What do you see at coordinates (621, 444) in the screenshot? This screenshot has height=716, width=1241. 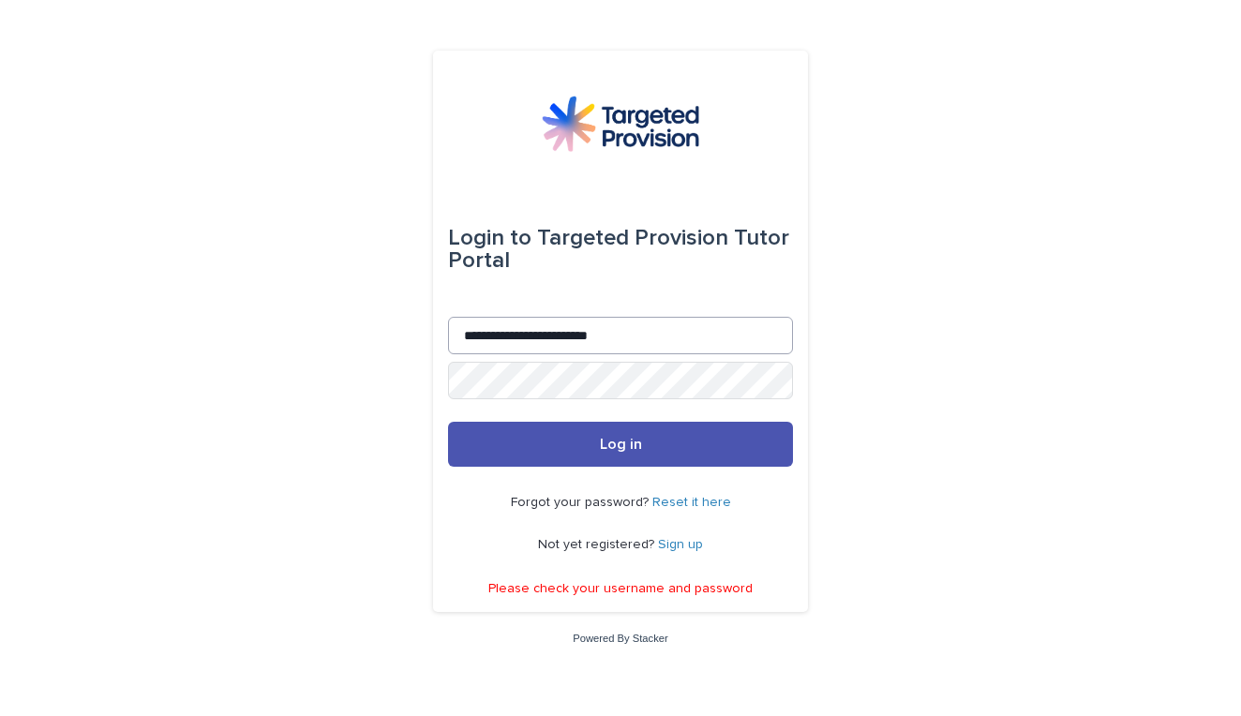 I see `span: Log in` at bounding box center [621, 444].